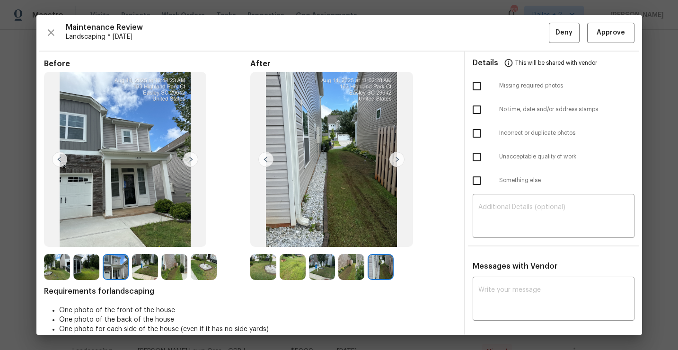 The image size is (678, 350). What do you see at coordinates (553, 181) in the screenshot?
I see `div: Something else` at bounding box center [553, 181].